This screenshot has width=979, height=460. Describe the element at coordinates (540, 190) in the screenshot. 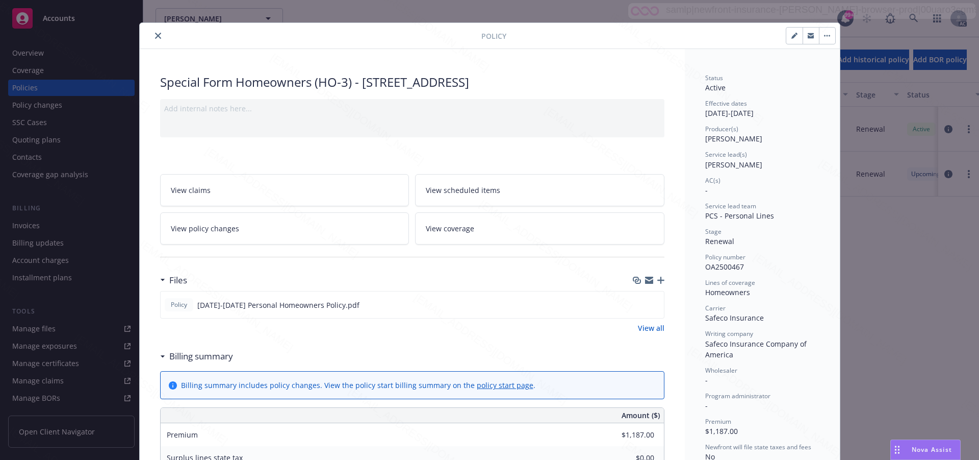

I see `a: View scheduled items` at that location.